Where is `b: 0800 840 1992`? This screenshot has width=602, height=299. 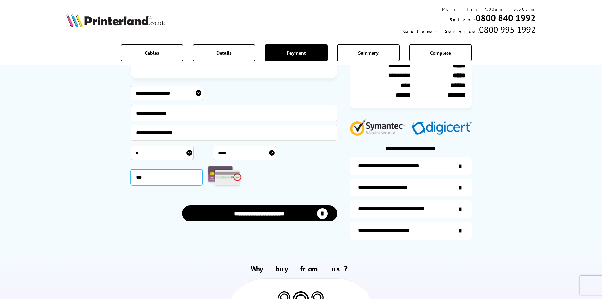
b: 0800 840 1992 is located at coordinates (506, 18).